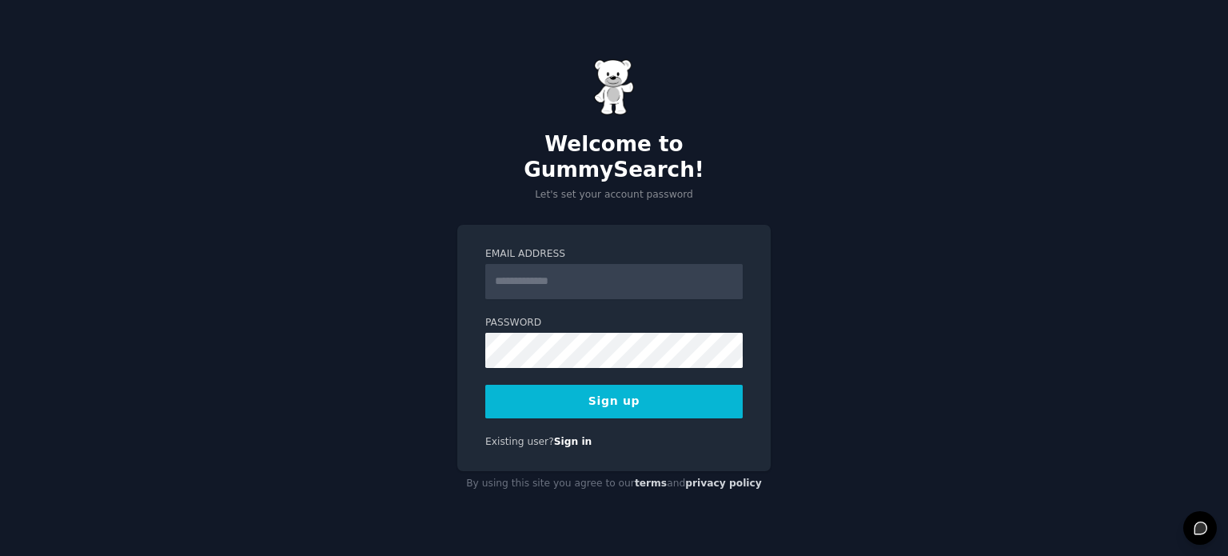 Image resolution: width=1228 pixels, height=556 pixels. Describe the element at coordinates (614, 254) in the screenshot. I see `label: Email Address` at that location.